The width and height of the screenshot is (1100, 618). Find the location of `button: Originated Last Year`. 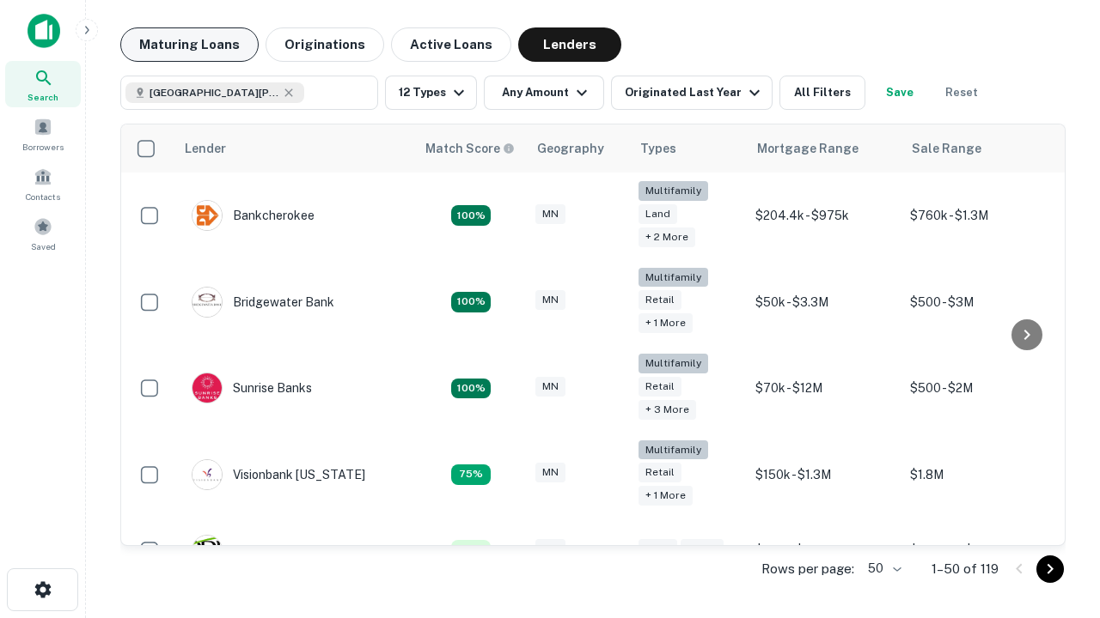

button: Originated Last Year is located at coordinates (691, 93).